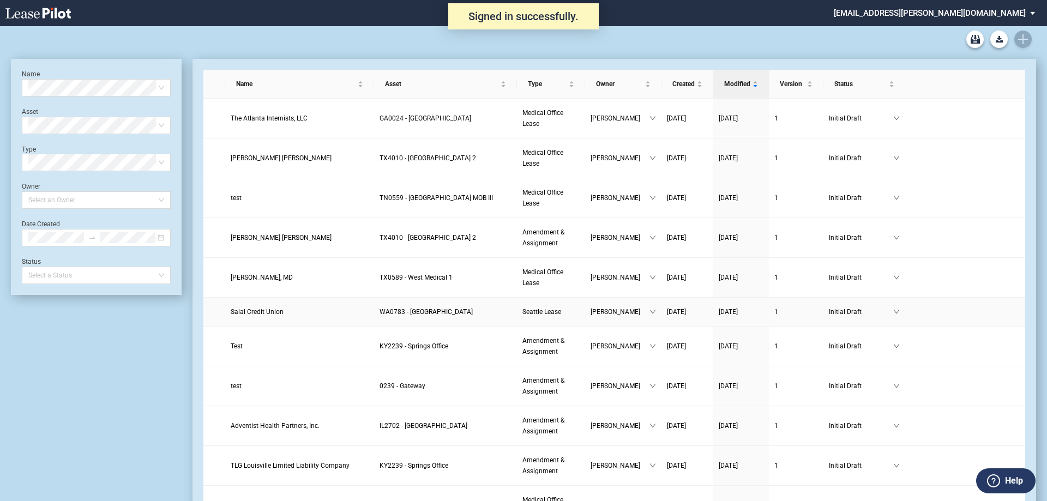 The image size is (1047, 501). I want to click on label: Help, so click(1014, 481).